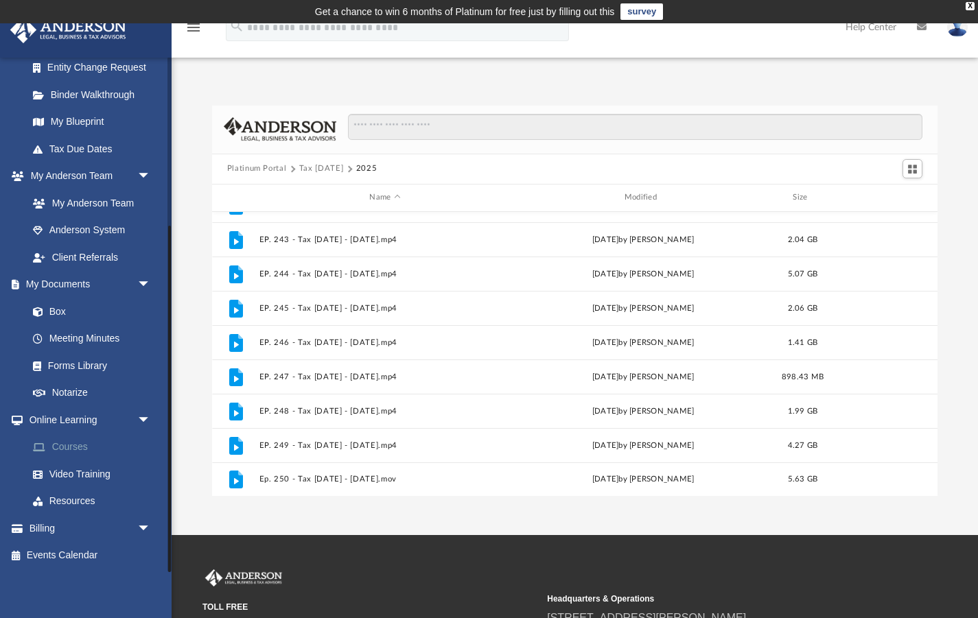 The width and height of the screenshot is (978, 618). What do you see at coordinates (957, 27) in the screenshot?
I see `img: User Pic` at bounding box center [957, 27].